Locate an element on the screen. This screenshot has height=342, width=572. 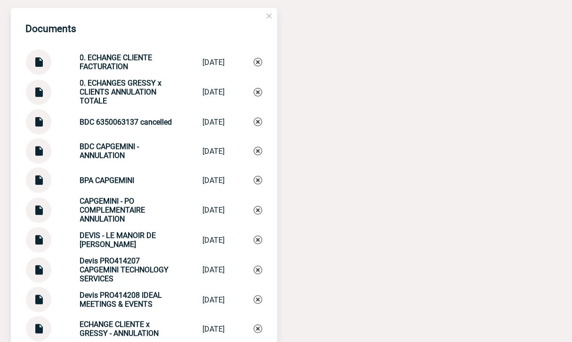
strong: 0. ECHANGES GRESSY x CLIENTS ANNULATION TOTALE is located at coordinates (121, 92).